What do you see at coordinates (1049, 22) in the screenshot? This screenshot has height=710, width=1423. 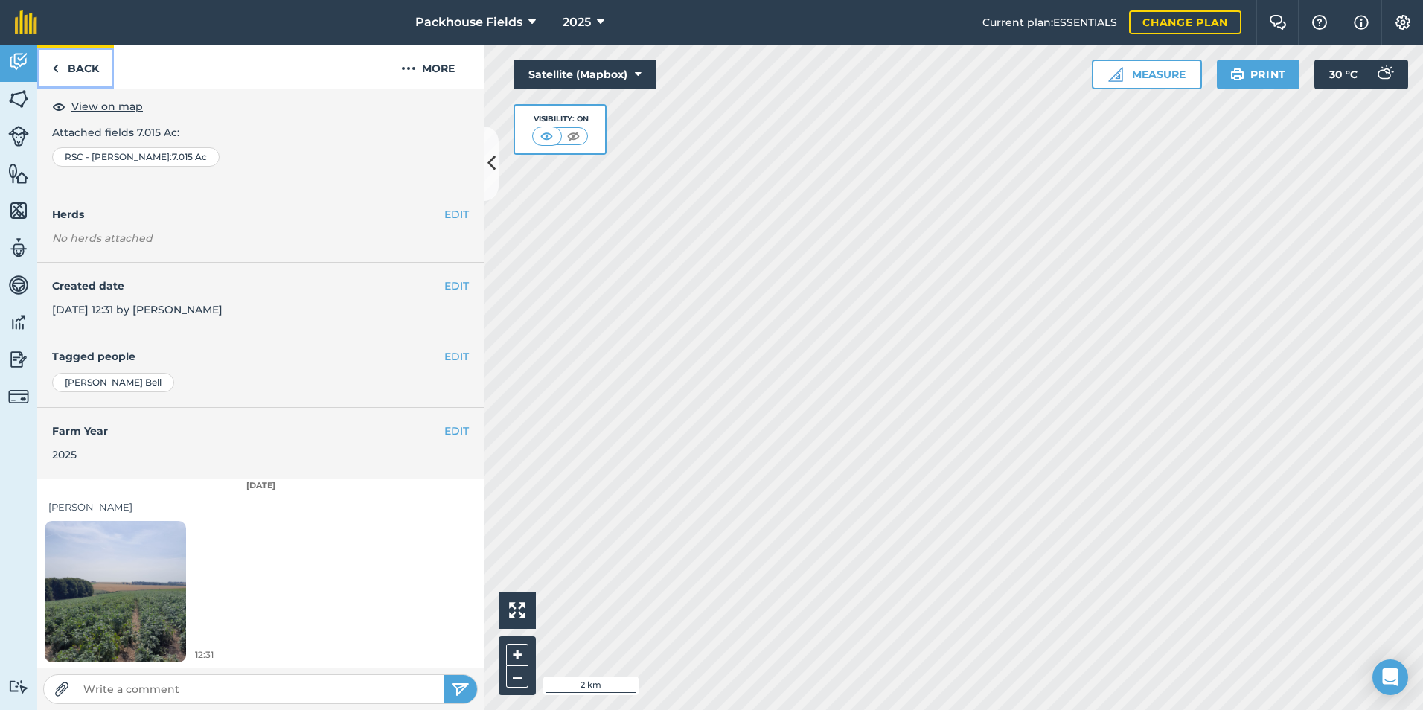 I see `span: Current plan : ESSENTIALS` at bounding box center [1049, 22].